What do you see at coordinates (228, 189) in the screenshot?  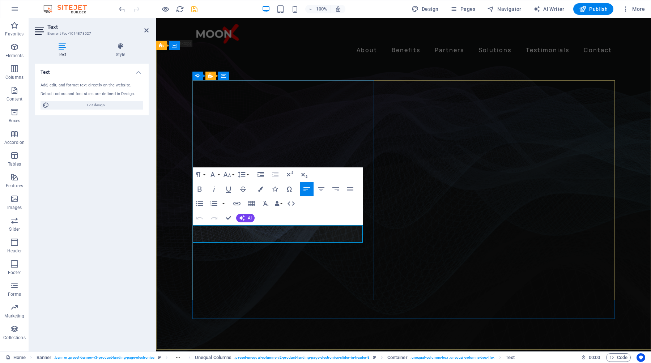 I see `button: Underline (⌘U)` at bounding box center [228, 189].